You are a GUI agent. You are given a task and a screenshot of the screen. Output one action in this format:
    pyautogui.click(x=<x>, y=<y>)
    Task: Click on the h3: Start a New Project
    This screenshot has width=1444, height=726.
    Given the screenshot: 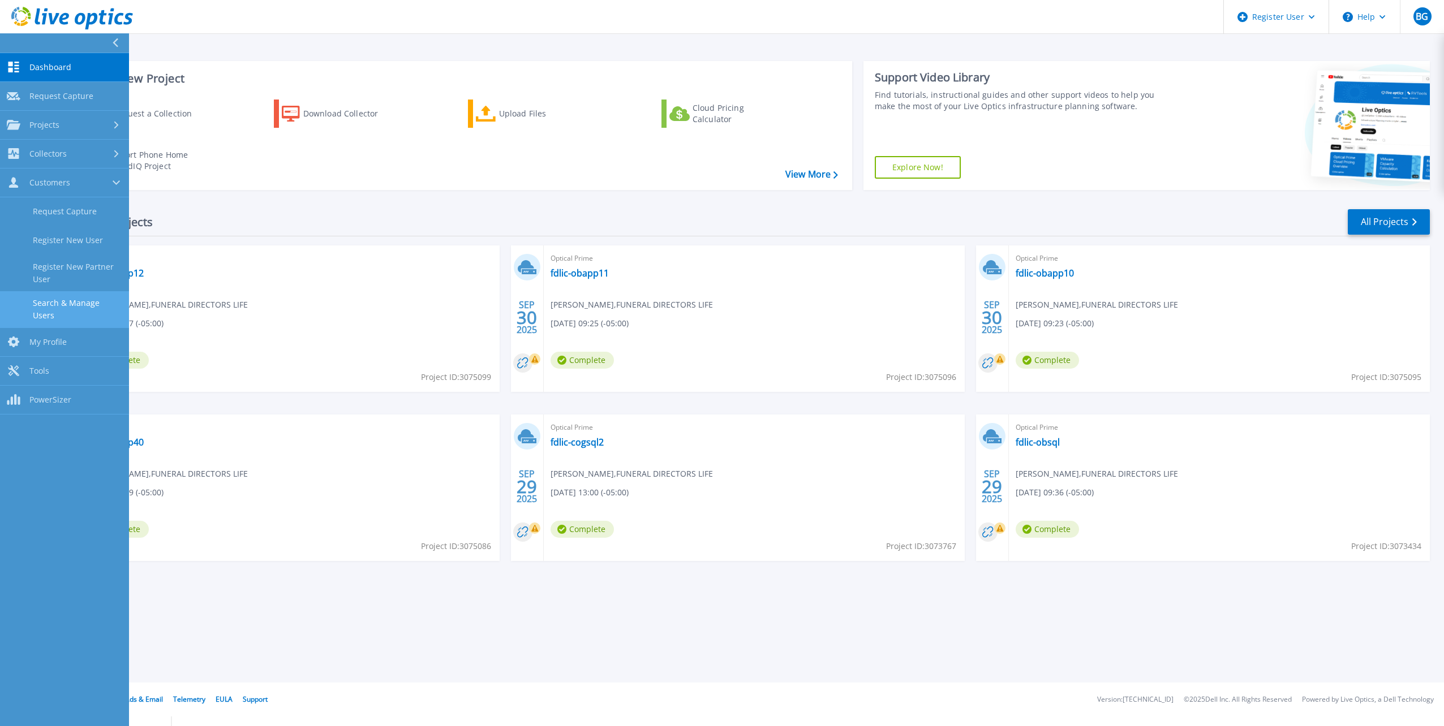 What is the action you would take?
    pyautogui.click(x=459, y=79)
    